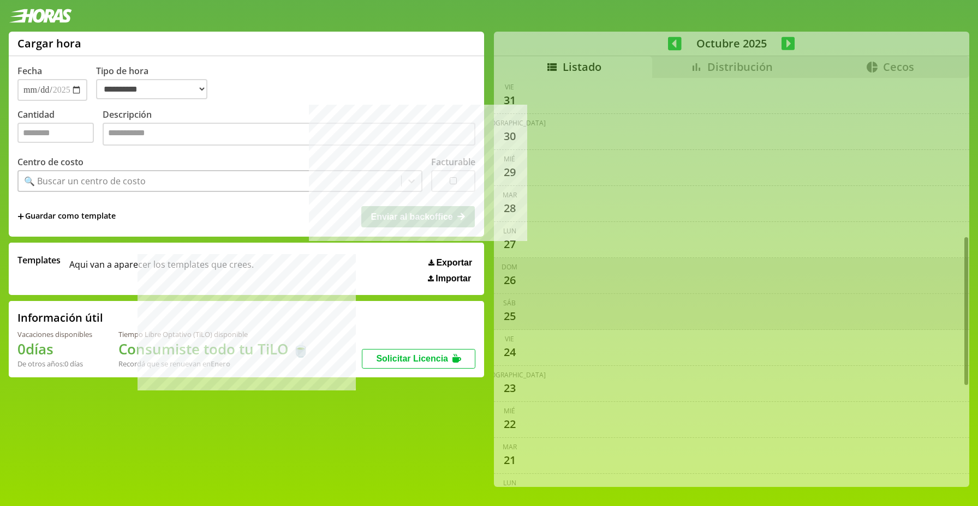  What do you see at coordinates (214, 364) in the screenshot?
I see `div: Recordá que se renuevan en` at bounding box center [214, 364].